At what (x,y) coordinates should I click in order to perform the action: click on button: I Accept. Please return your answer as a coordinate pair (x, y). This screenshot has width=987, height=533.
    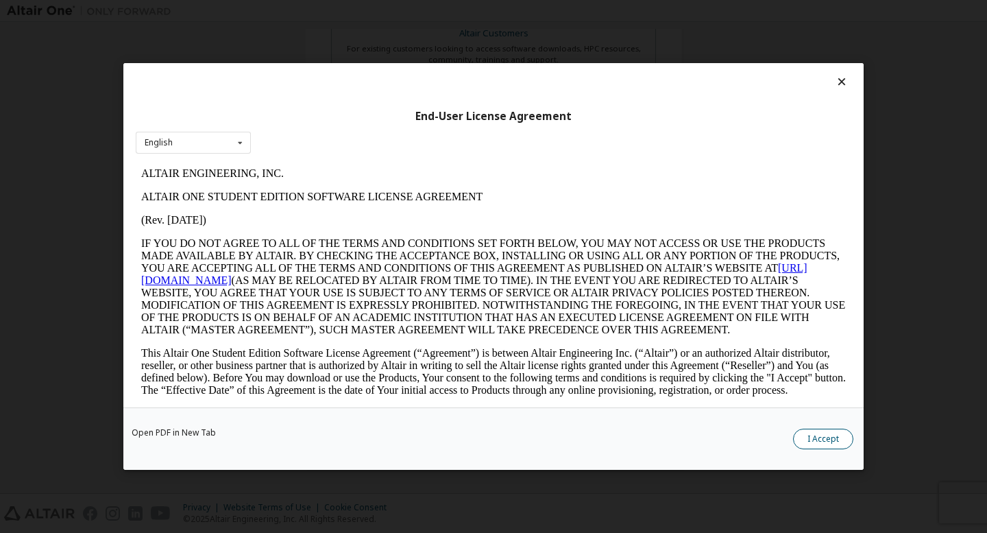
    Looking at the image, I should click on (823, 439).